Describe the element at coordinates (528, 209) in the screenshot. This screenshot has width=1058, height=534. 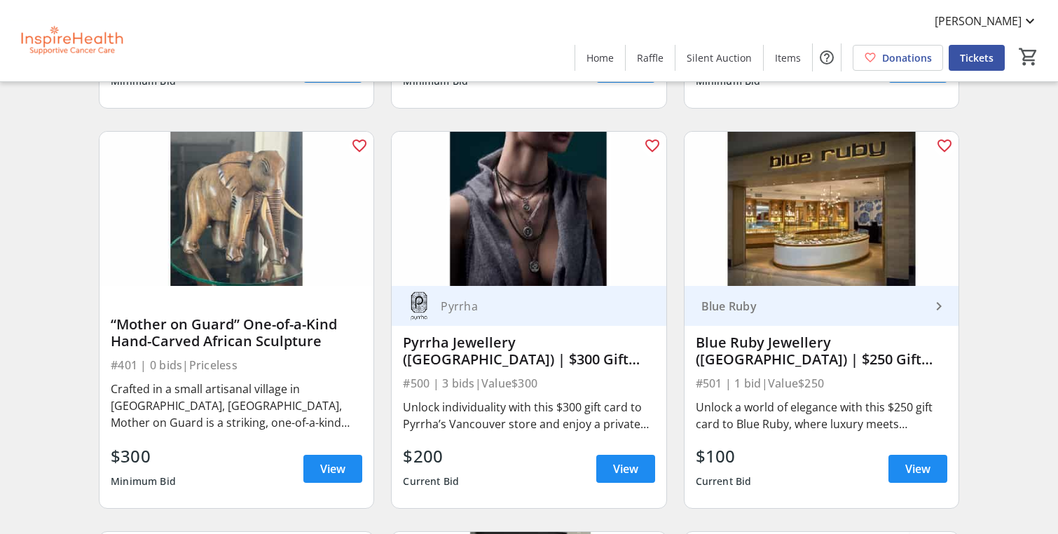
I see `img: Pyrrha Jewellery (Vancouver) | $300 Gift Card & Private Studio Tour` at that location.